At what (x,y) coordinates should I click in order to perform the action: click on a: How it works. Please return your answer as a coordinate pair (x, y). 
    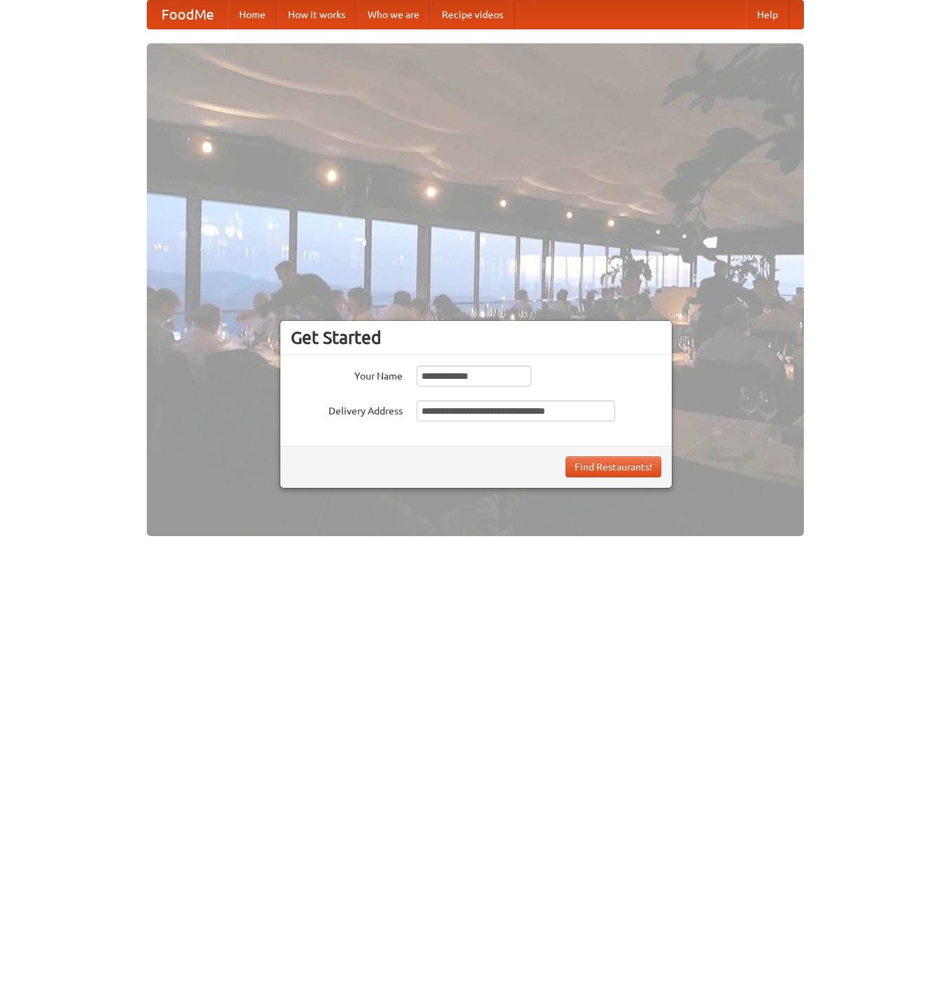
    Looking at the image, I should click on (317, 15).